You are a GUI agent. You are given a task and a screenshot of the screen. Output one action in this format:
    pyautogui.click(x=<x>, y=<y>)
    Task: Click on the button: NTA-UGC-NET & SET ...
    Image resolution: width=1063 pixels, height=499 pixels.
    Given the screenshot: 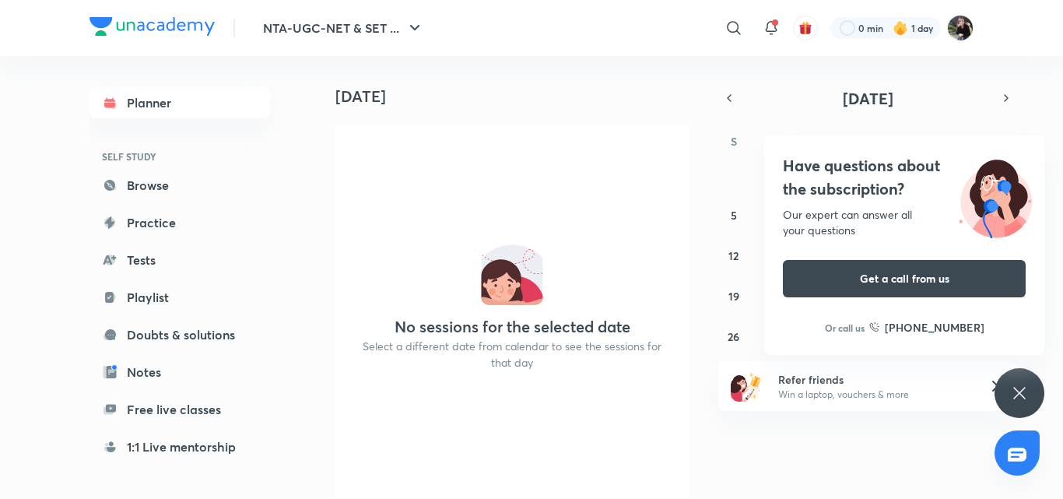 What is the action you would take?
    pyautogui.click(x=343, y=28)
    